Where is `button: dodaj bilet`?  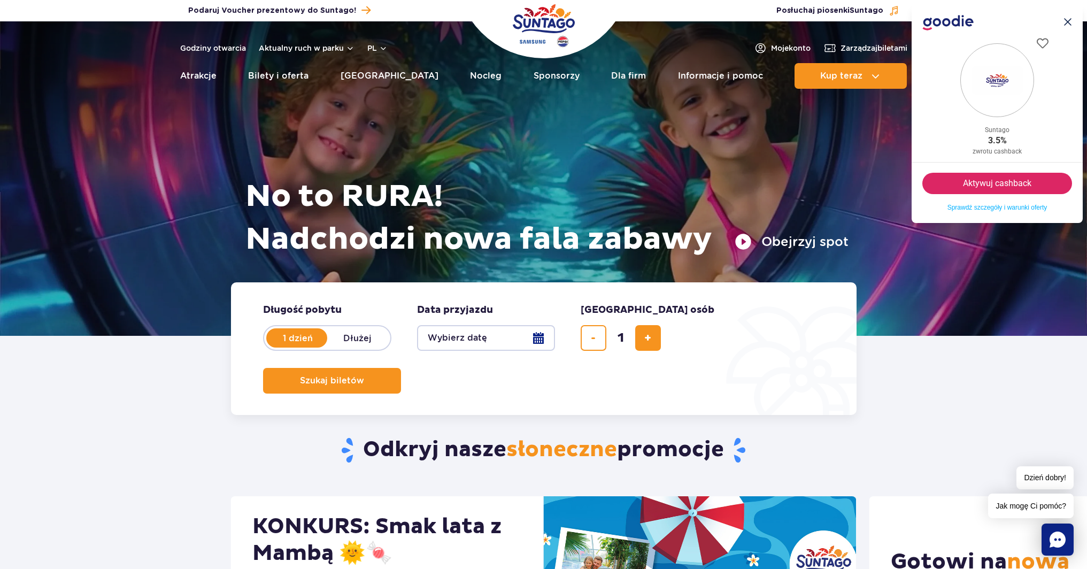
button: dodaj bilet is located at coordinates (648, 338).